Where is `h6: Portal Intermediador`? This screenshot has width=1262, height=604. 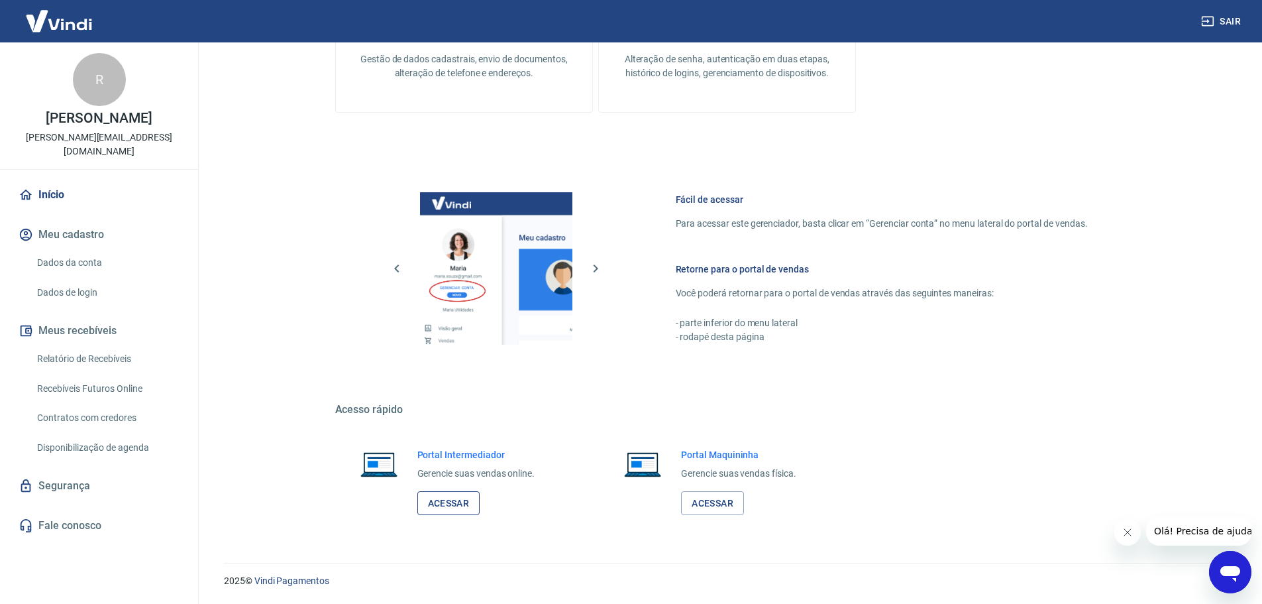
h6: Portal Intermediador is located at coordinates (476, 454).